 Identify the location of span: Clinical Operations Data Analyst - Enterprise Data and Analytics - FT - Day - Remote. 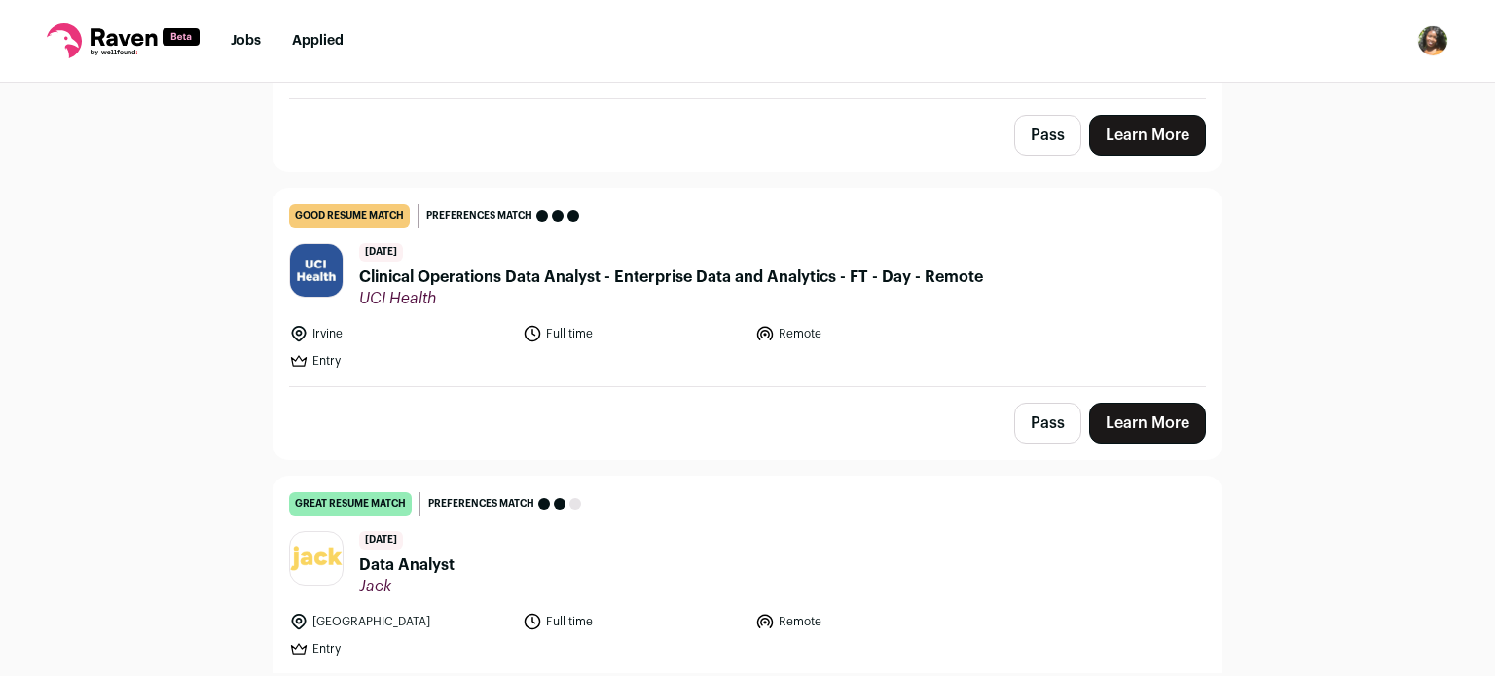
(671, 277).